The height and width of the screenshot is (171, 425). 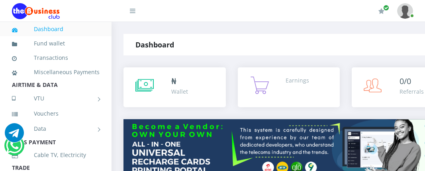 I want to click on a: VTU, so click(x=56, y=98).